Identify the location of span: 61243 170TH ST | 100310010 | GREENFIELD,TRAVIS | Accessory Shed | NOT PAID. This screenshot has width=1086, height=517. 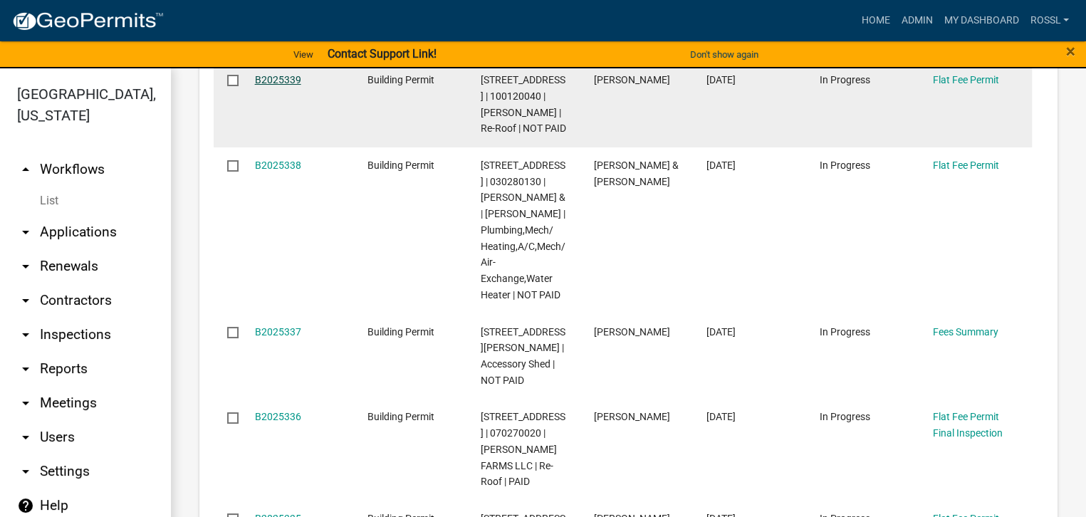
(523, 356).